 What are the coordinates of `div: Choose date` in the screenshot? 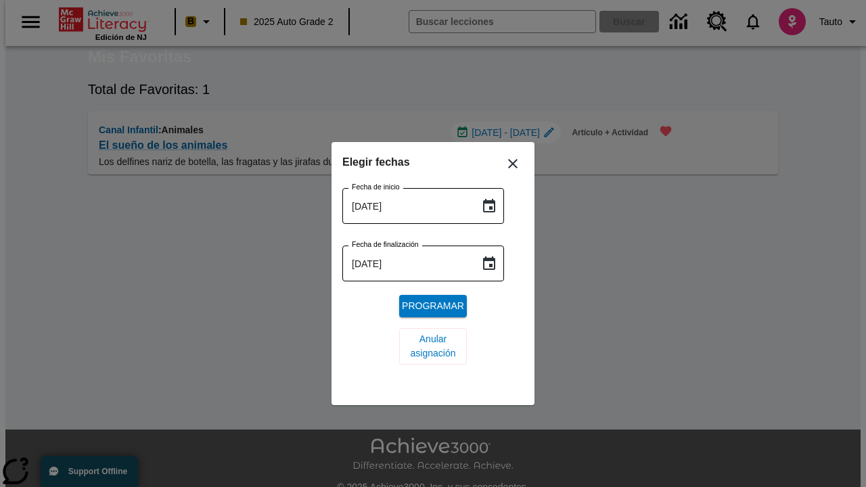 It's located at (433, 264).